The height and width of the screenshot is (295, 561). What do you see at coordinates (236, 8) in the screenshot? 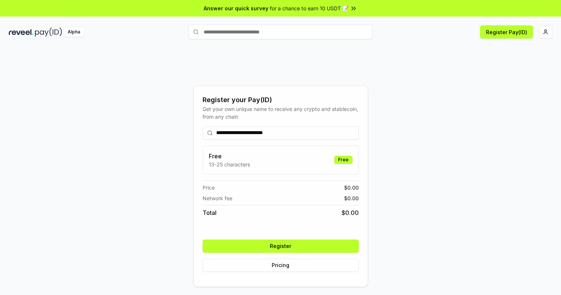
I see `span: Answer our quick survey` at bounding box center [236, 8].